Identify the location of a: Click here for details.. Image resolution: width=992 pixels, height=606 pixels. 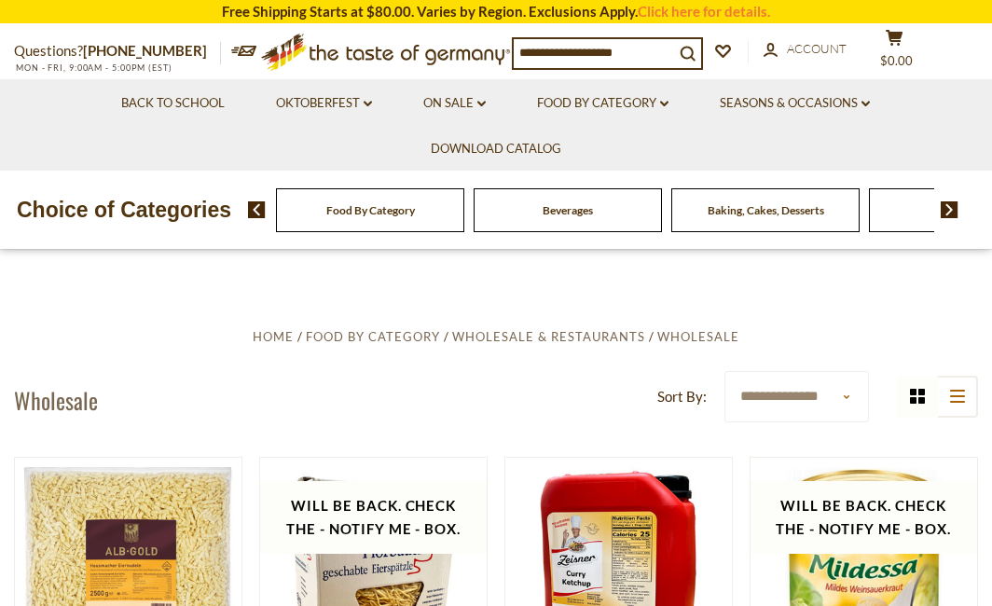
(704, 11).